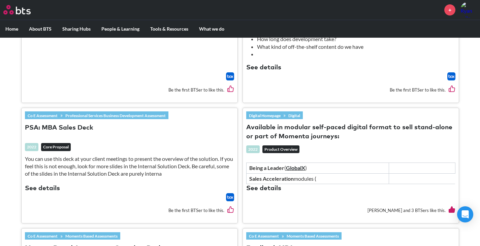 The height and width of the screenshot is (246, 480). I want to click on a: Digital Homepage, so click(265, 115).